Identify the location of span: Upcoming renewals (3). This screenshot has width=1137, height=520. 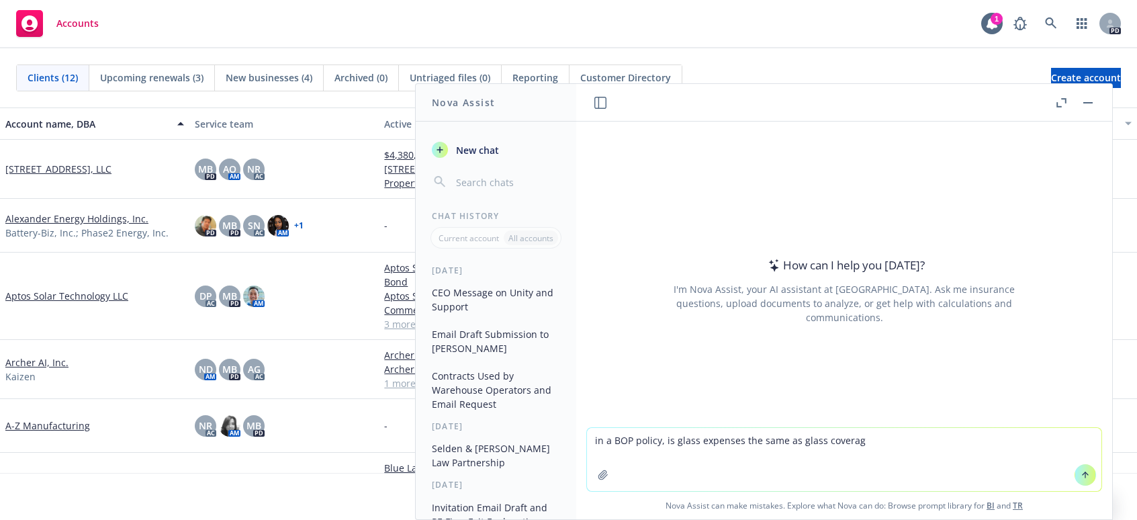
(152, 77).